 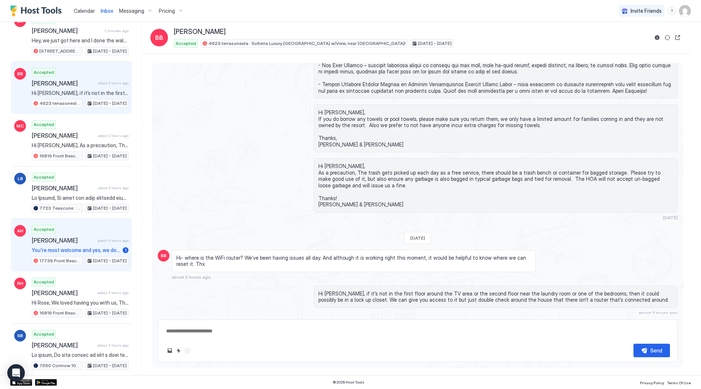 I want to click on span: 7 minutes ago, so click(x=116, y=31).